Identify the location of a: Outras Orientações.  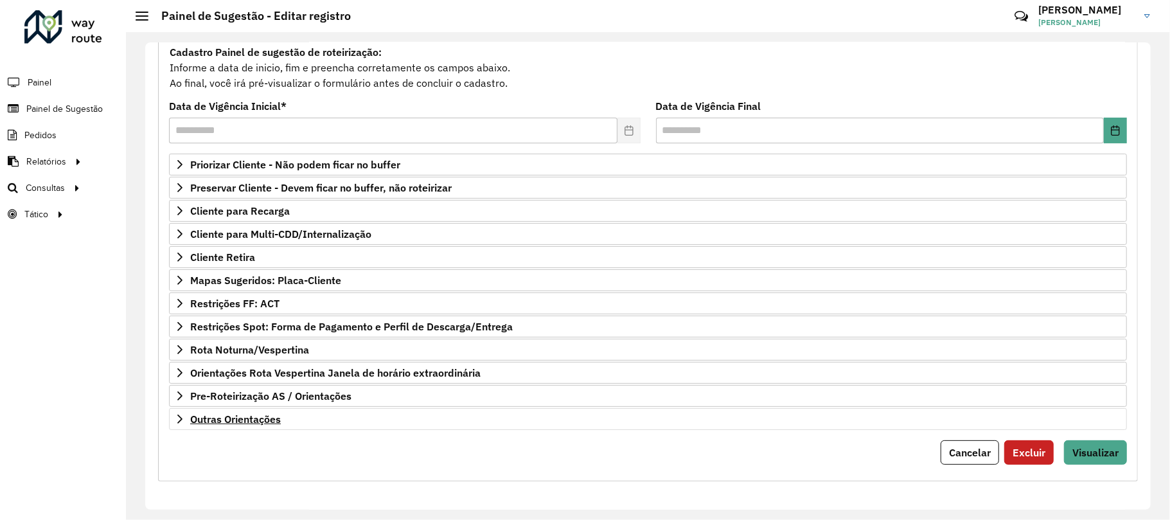
(647, 419).